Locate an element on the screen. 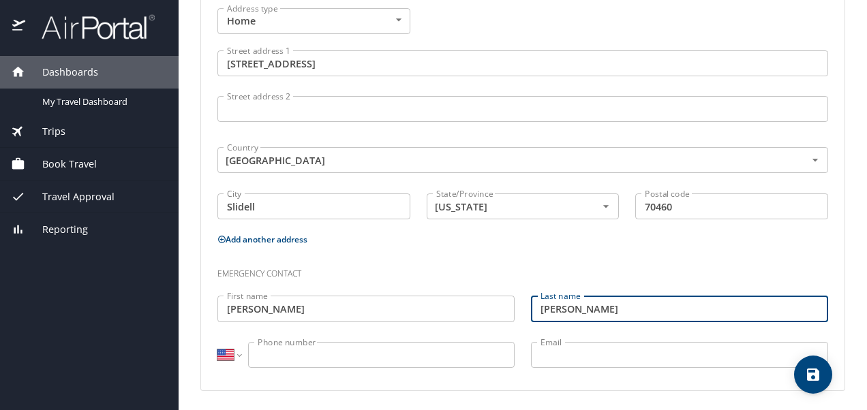 The image size is (867, 410). button: save is located at coordinates (813, 375).